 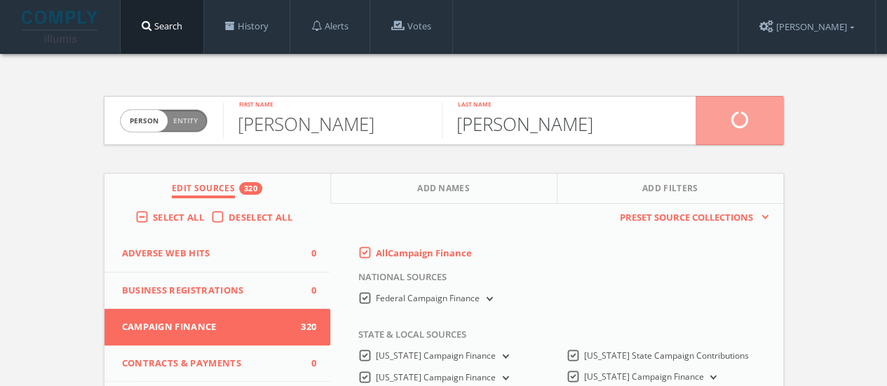 What do you see at coordinates (217, 189) in the screenshot?
I see `button: Edit Sources320` at bounding box center [217, 189].